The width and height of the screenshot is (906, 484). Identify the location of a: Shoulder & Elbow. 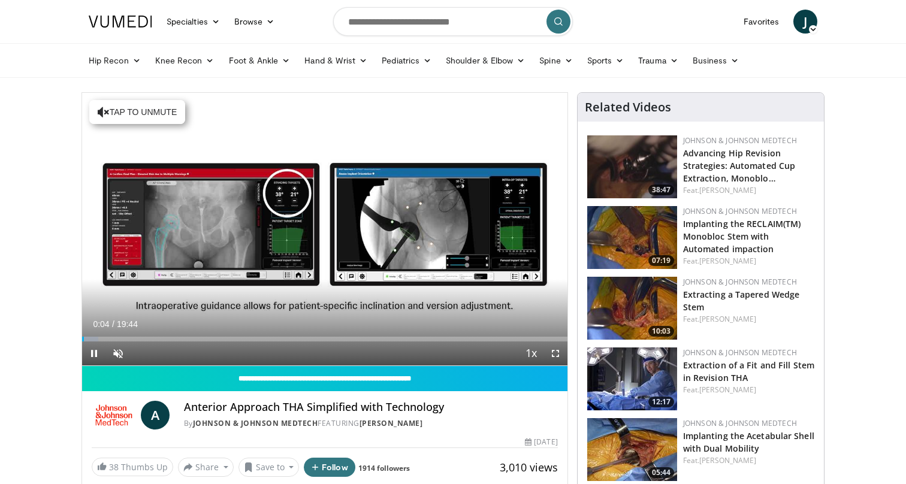
(485, 61).